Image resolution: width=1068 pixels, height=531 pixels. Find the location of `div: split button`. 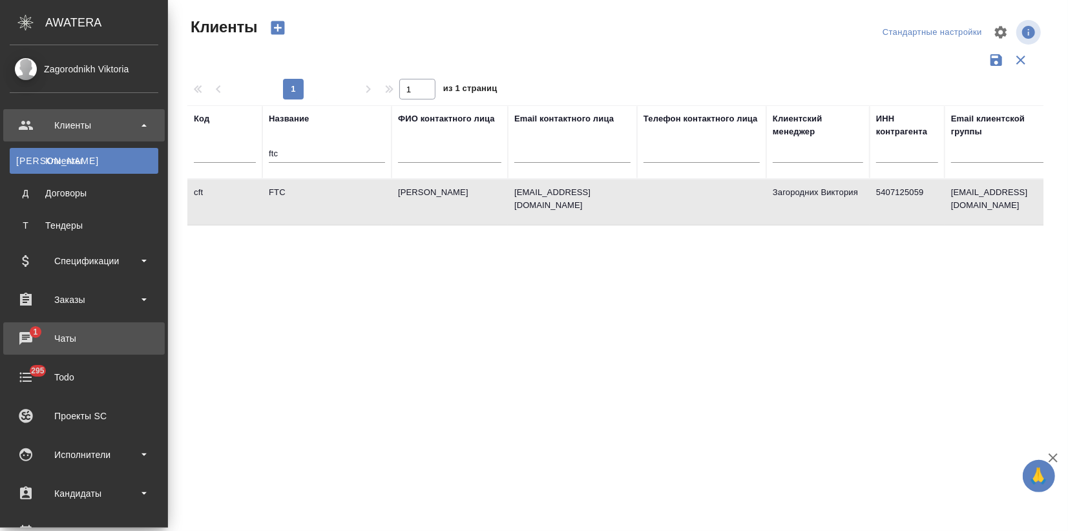

div: split button is located at coordinates (932, 32).